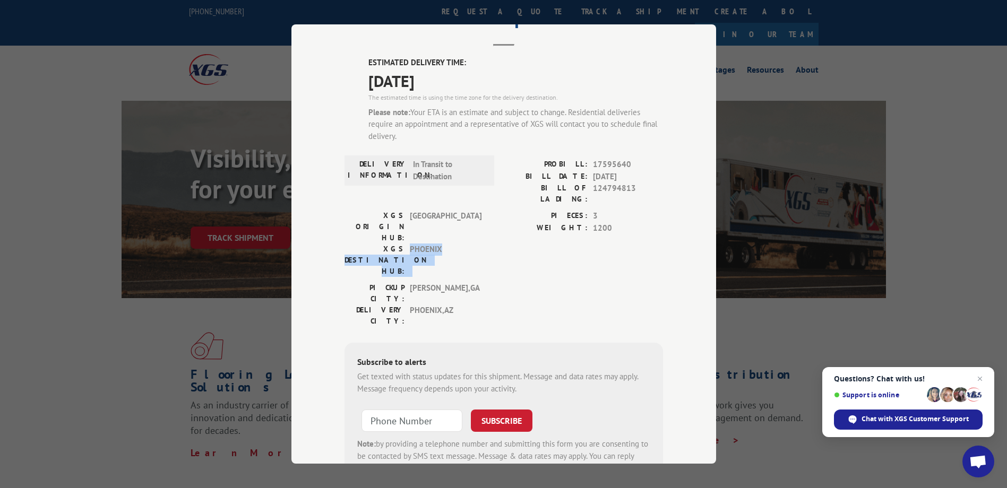 Image resolution: width=1007 pixels, height=488 pixels. What do you see at coordinates (377, 170) in the screenshot?
I see `label: DELIVERY INFORMATION:` at bounding box center [377, 170].